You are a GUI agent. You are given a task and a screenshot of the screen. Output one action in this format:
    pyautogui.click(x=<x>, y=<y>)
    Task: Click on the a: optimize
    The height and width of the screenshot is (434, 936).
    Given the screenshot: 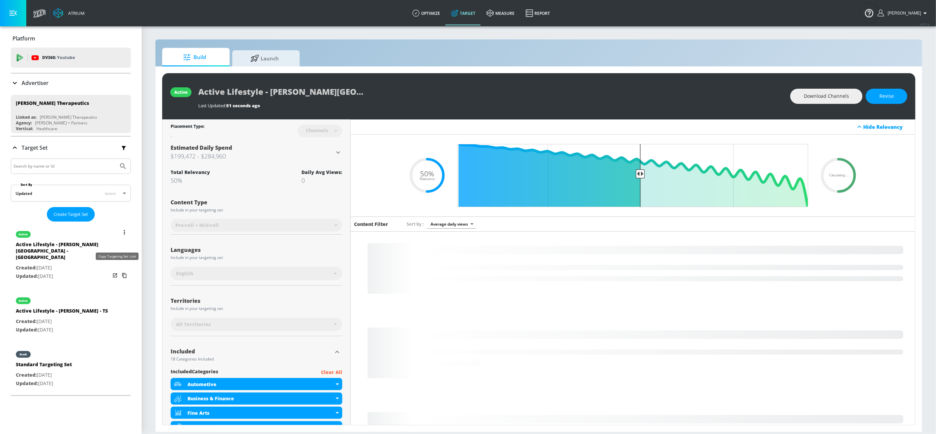 What is the action you would take?
    pyautogui.click(x=426, y=13)
    